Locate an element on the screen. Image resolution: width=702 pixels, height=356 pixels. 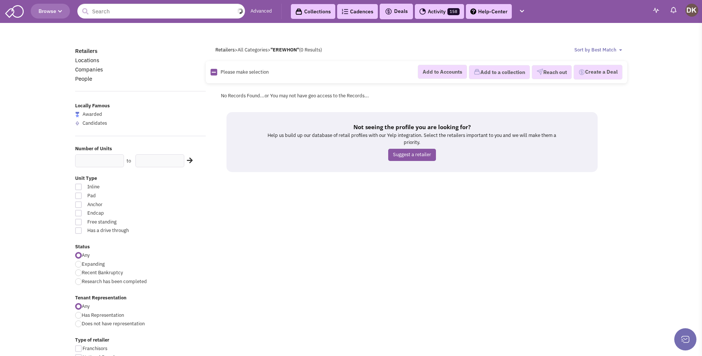
span: No Records Found...or You may not have geo access to the Records... is located at coordinates (295, 95).